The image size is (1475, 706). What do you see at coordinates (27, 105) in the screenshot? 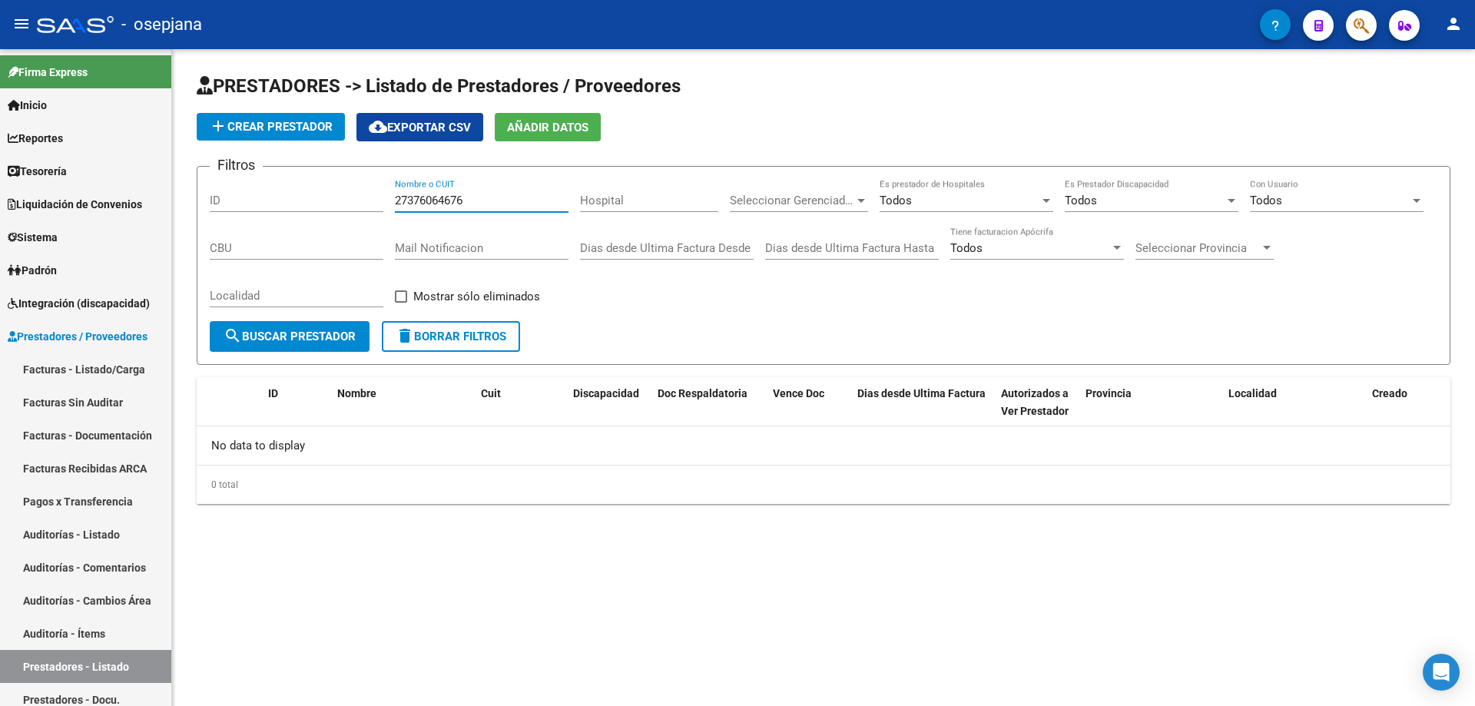
I see `span: Inicio` at bounding box center [27, 105].